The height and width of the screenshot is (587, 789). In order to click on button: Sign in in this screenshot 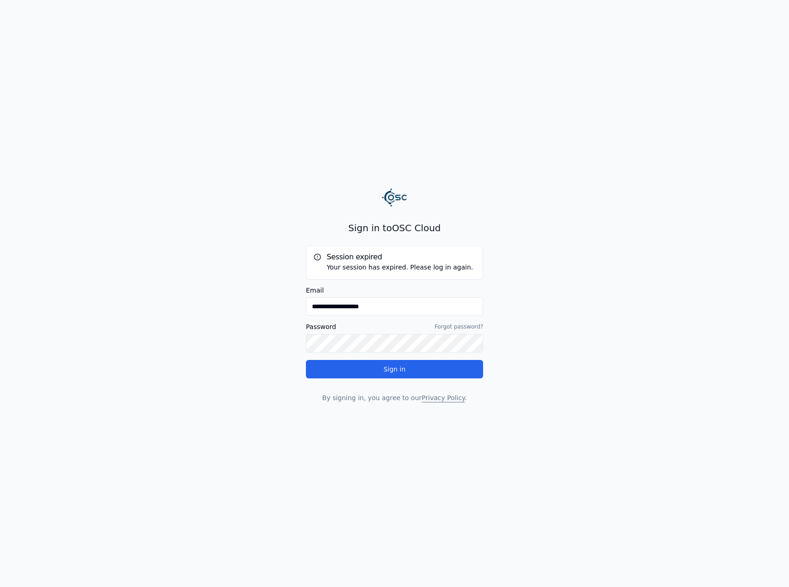, I will do `click(394, 369)`.